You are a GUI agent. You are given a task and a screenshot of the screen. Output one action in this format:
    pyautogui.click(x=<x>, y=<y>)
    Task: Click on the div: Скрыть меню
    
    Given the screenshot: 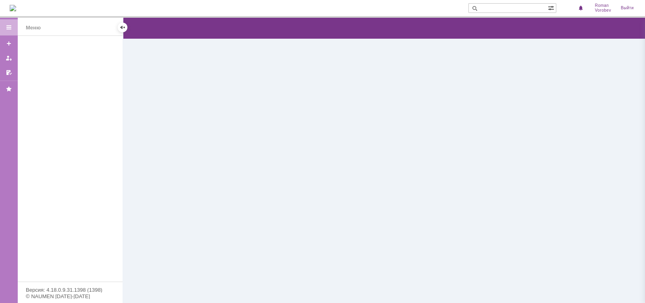 What is the action you would take?
    pyautogui.click(x=123, y=27)
    